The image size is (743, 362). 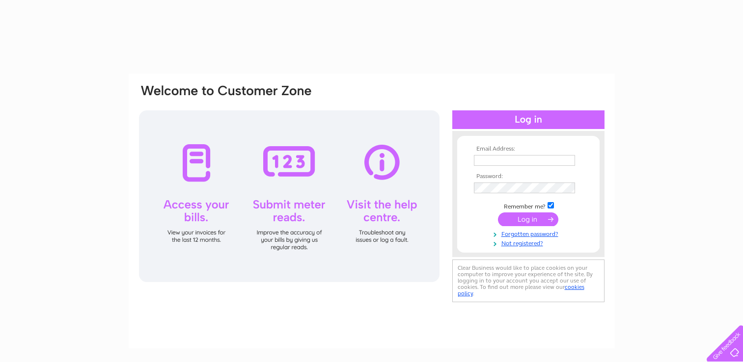 What do you see at coordinates (529, 243) in the screenshot?
I see `a: Not registered?` at bounding box center [529, 243].